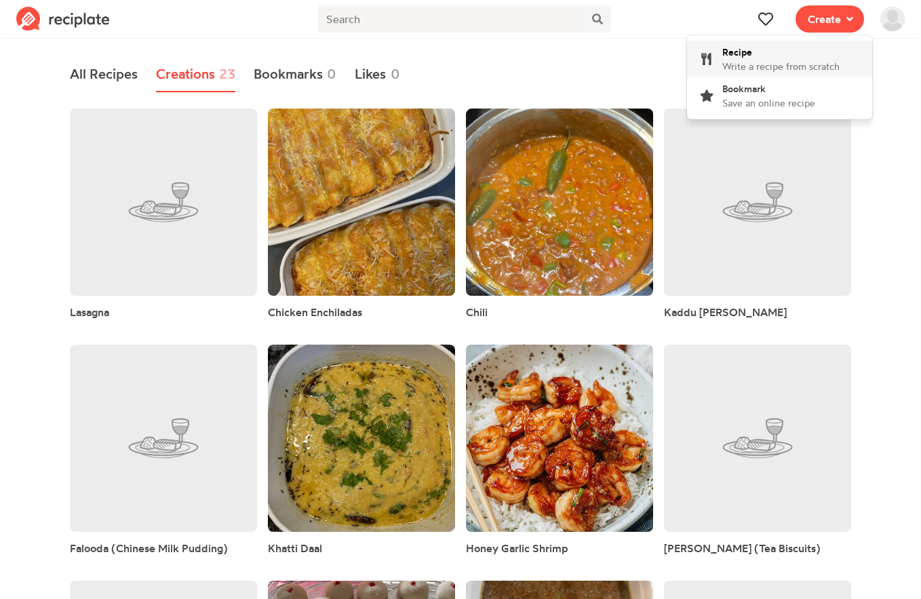 This screenshot has width=921, height=599. What do you see at coordinates (517, 548) in the screenshot?
I see `span: Honey Garlic Shrimp` at bounding box center [517, 548].